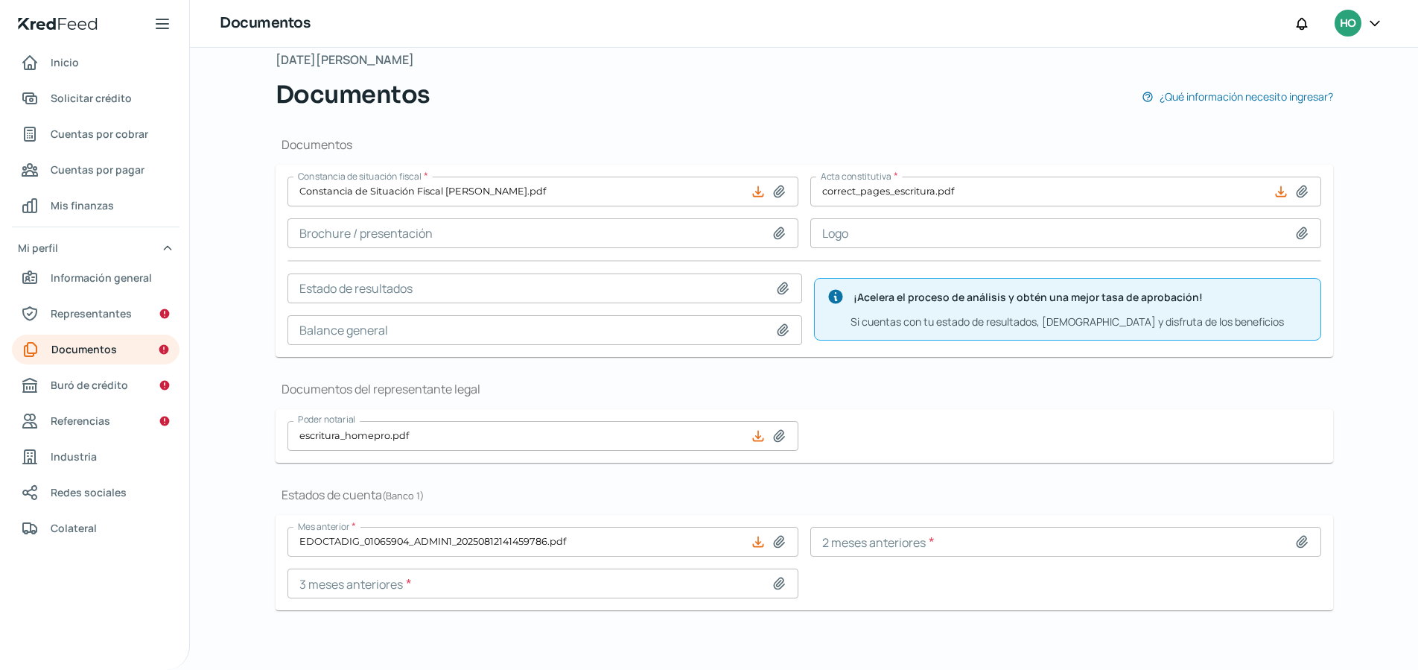  What do you see at coordinates (98, 169) in the screenshot?
I see `span: Cuentas por pagar` at bounding box center [98, 169].